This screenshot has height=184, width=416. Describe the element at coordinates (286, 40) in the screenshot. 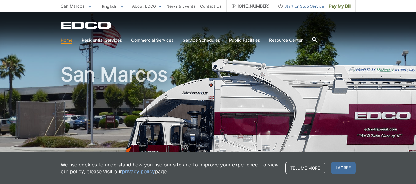

I see `a: Resource Center` at that location.